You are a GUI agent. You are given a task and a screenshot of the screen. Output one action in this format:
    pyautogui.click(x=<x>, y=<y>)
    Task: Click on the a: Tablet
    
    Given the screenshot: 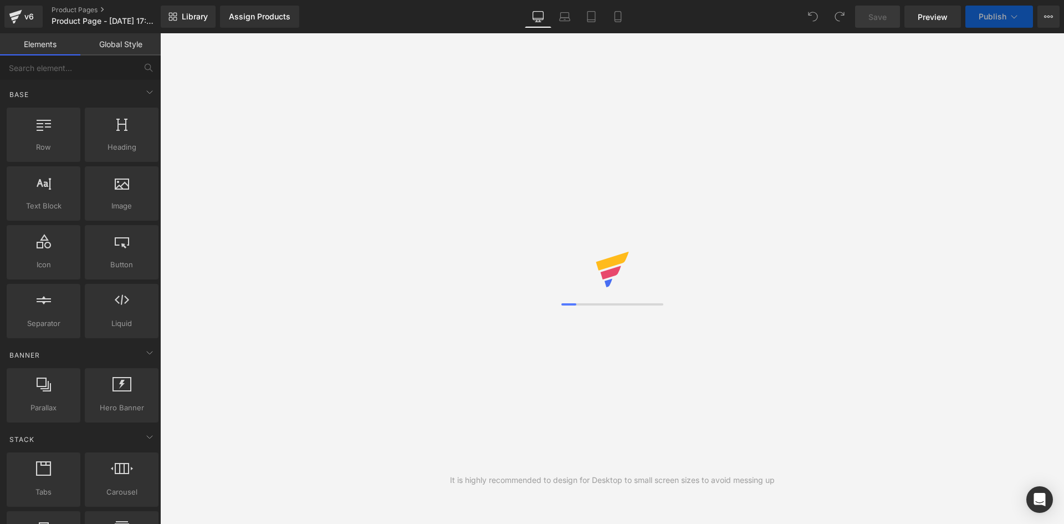 What is the action you would take?
    pyautogui.click(x=591, y=17)
    